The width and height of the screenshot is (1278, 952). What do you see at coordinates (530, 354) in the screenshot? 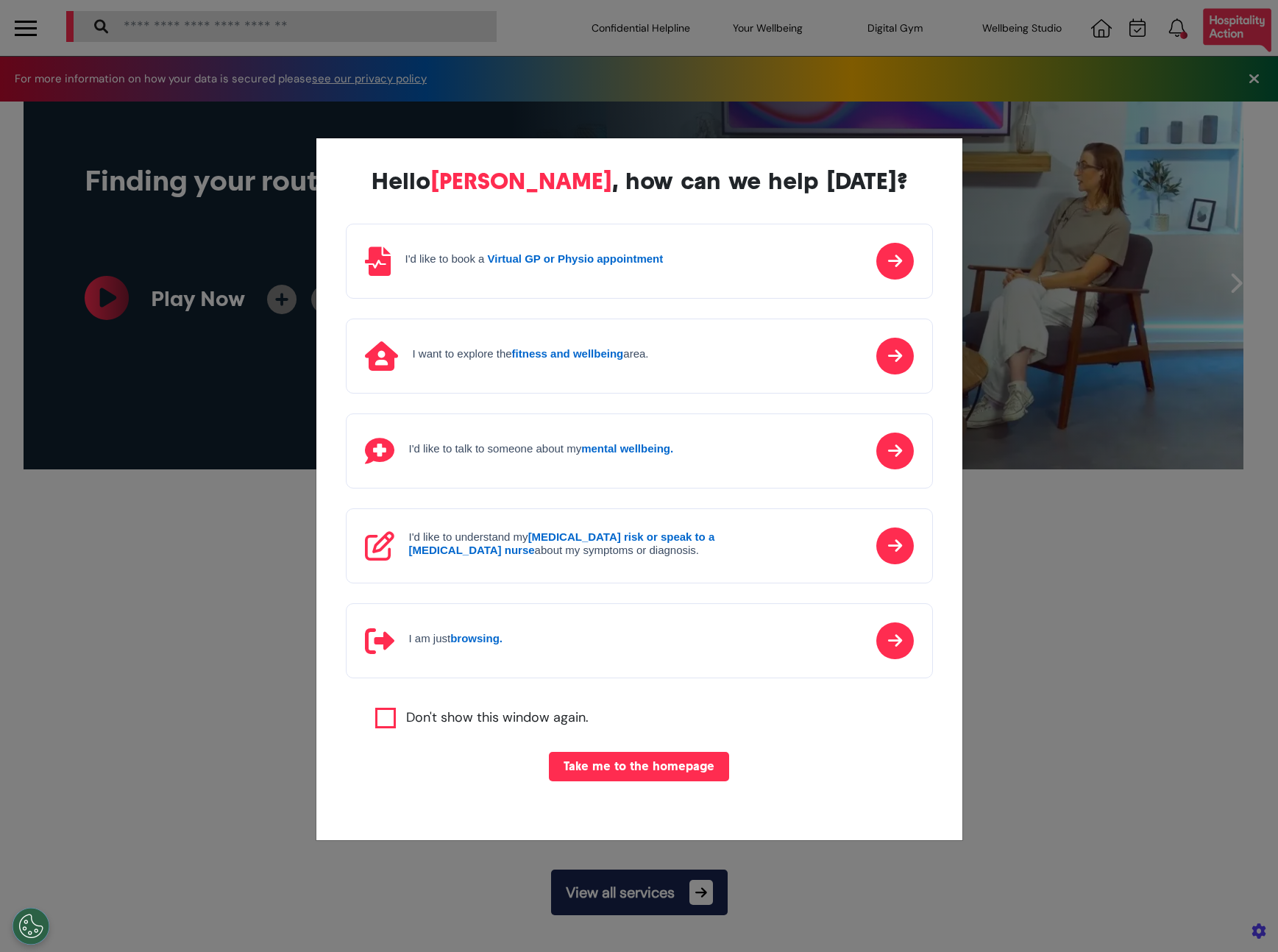
I see `h4: I want to explore the area.` at bounding box center [530, 354].